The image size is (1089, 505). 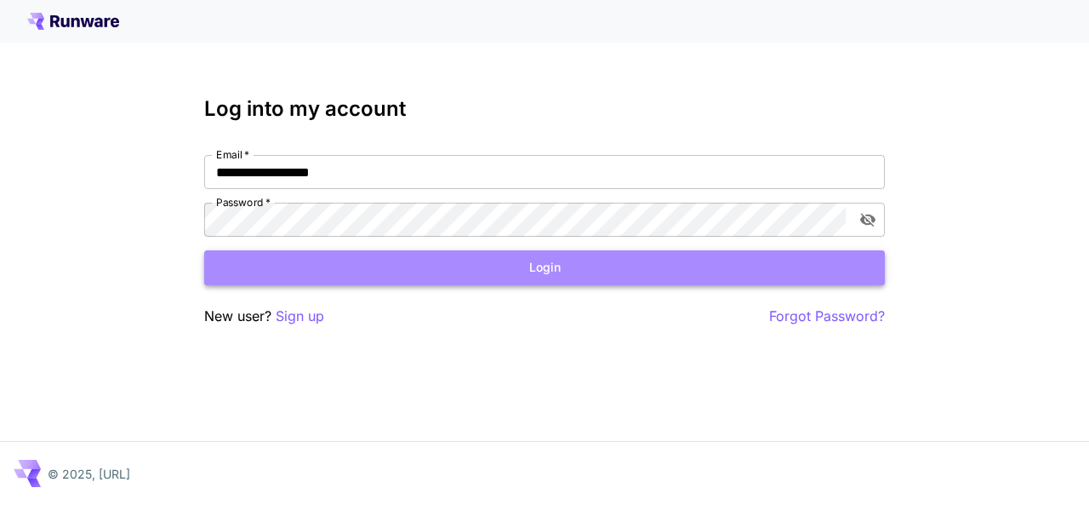 What do you see at coordinates (827, 316) in the screenshot?
I see `button: Forgot Password?` at bounding box center [827, 316].